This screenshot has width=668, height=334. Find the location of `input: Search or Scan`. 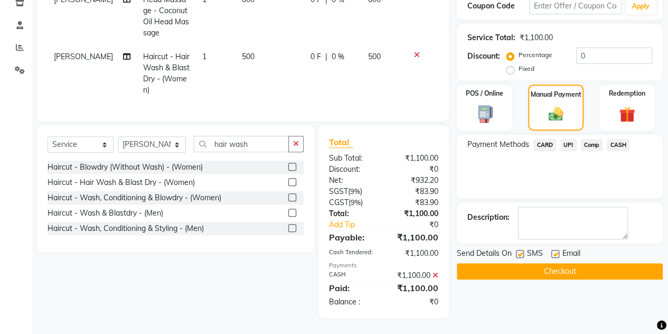

input: Search or Scan is located at coordinates (241, 144).